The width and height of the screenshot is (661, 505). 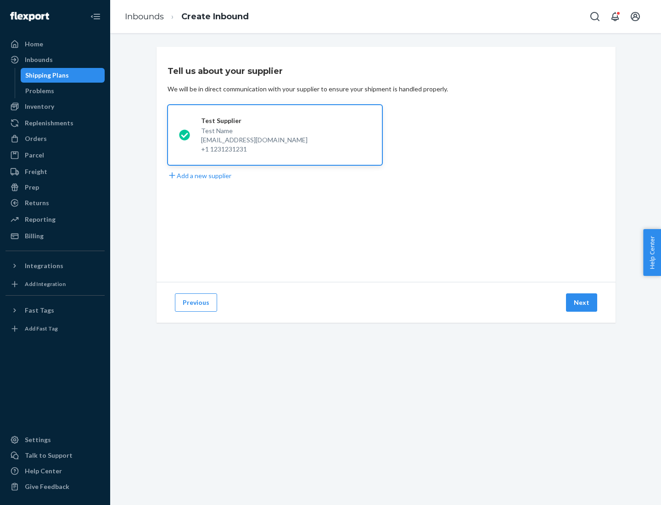 What do you see at coordinates (55, 107) in the screenshot?
I see `a: Inventory` at bounding box center [55, 107].